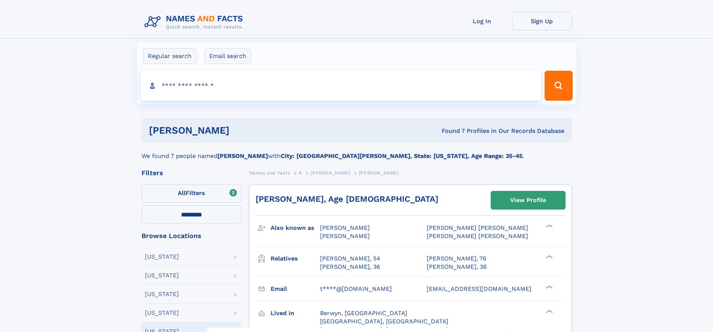 The width and height of the screenshot is (713, 332). I want to click on a: Sign Up, so click(542, 21).